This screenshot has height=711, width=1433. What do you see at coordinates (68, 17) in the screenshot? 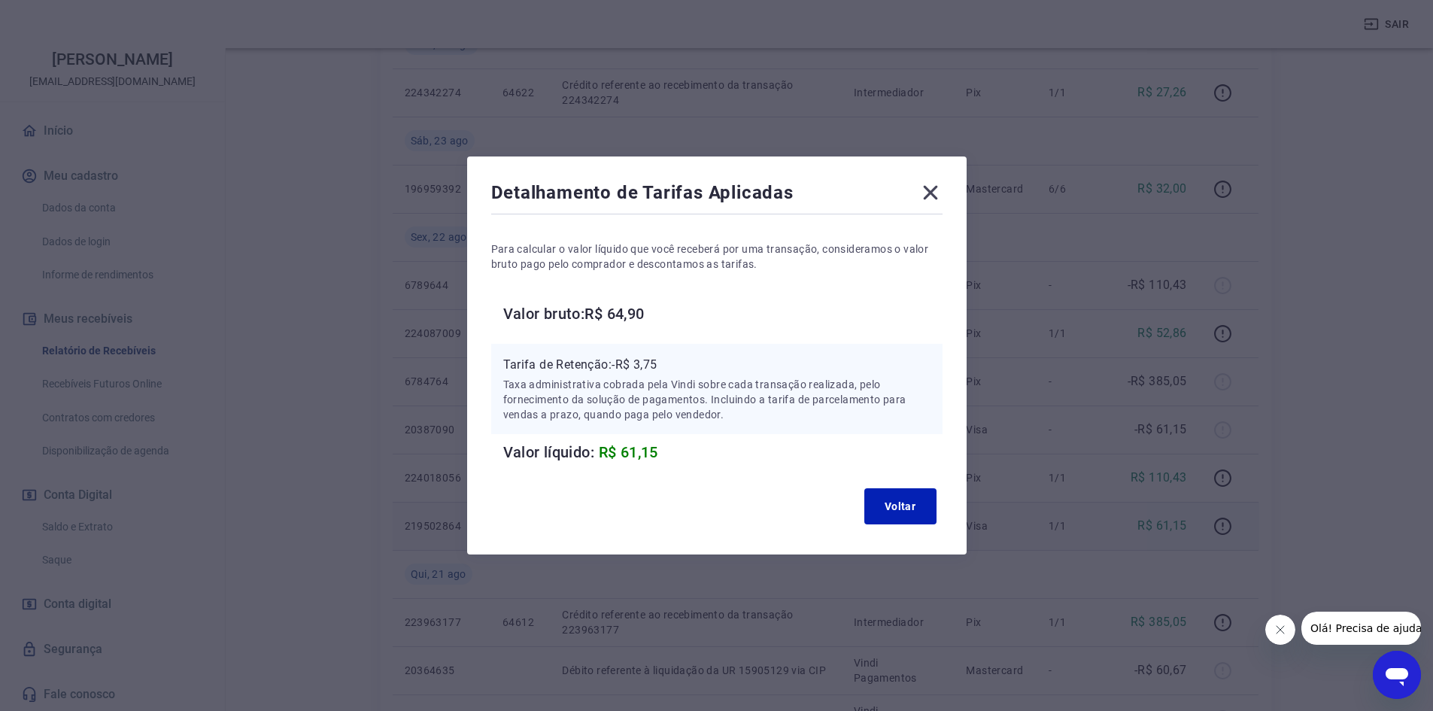
I see `span: Olá! Precisa de ajuda?` at bounding box center [68, 17].